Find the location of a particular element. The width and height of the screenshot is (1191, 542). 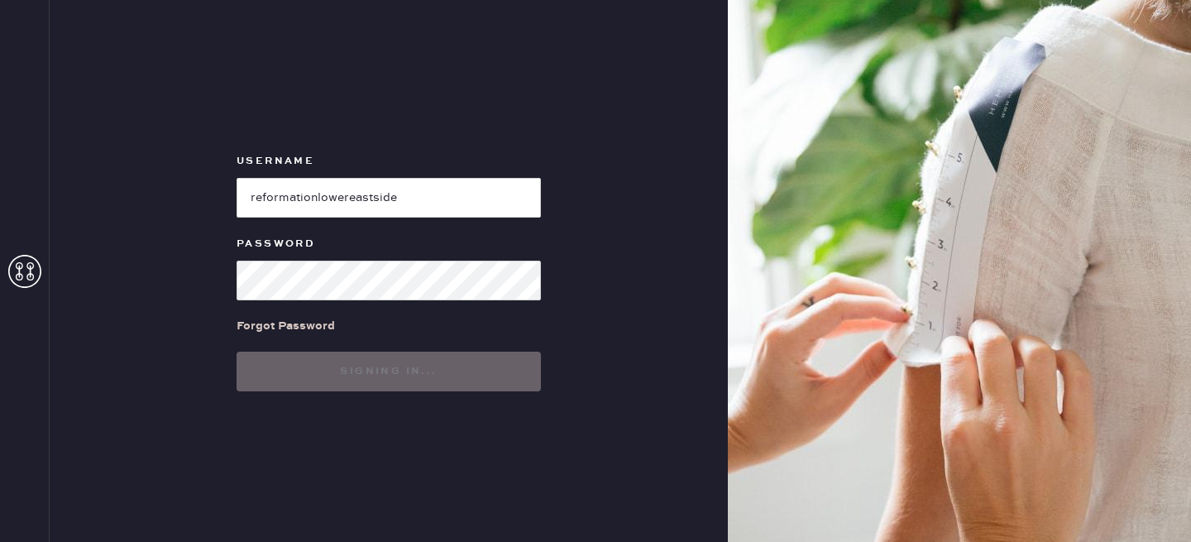

label: Password is located at coordinates (389, 244).